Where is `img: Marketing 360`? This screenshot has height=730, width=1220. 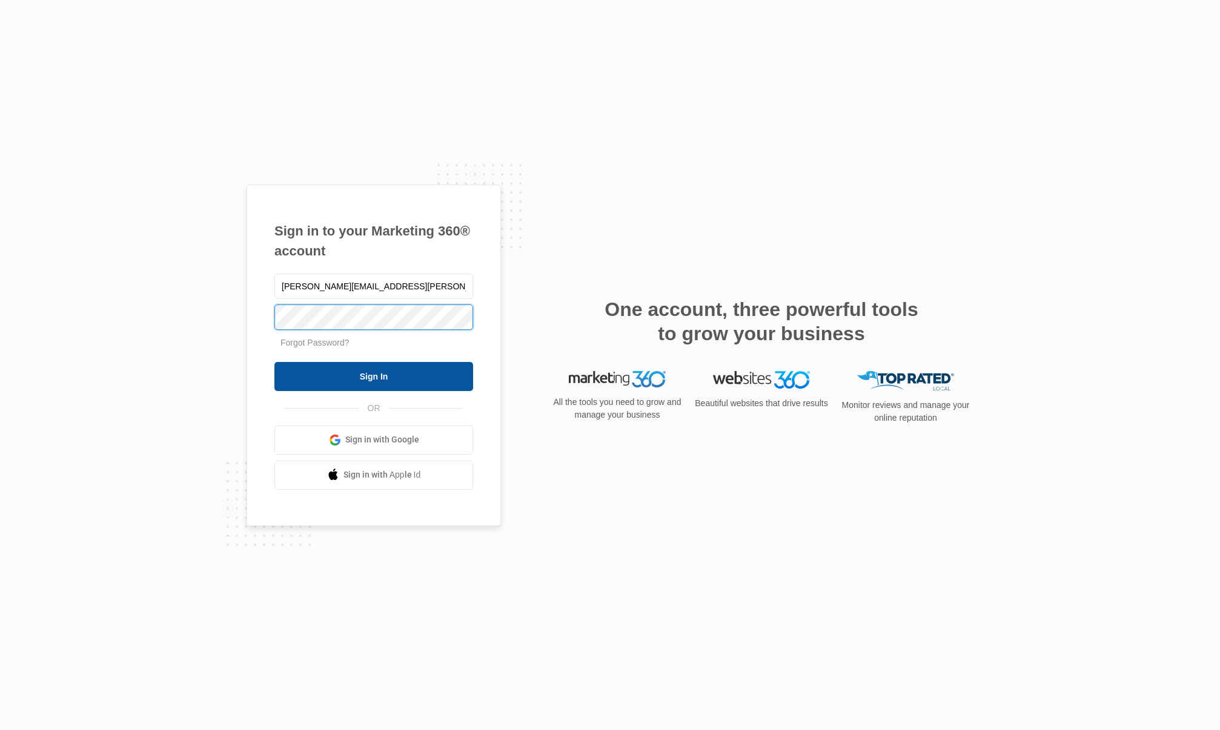 img: Marketing 360 is located at coordinates (617, 380).